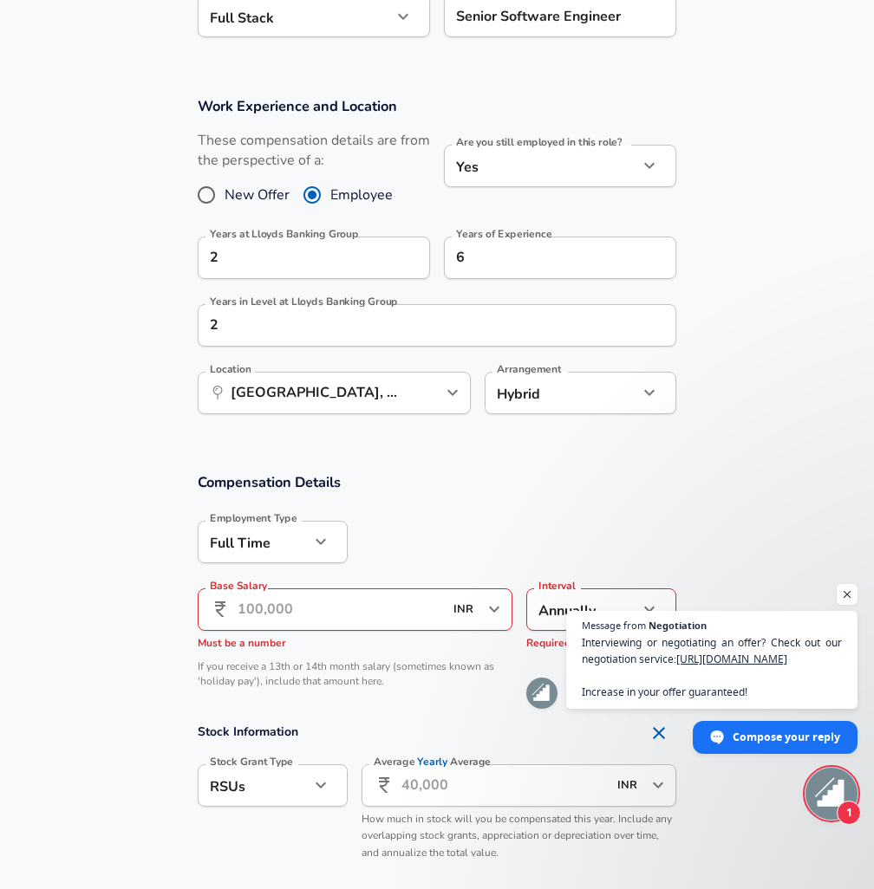  I want to click on div: Yes, so click(541, 166).